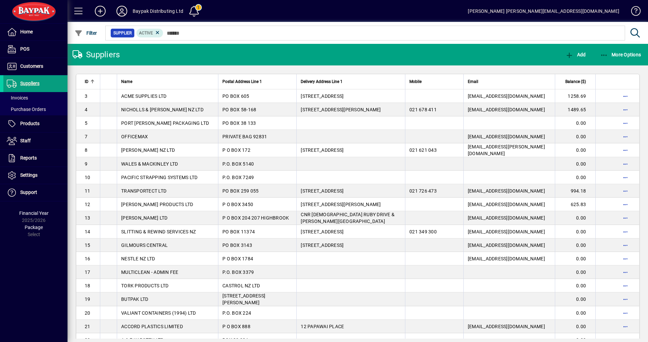 This screenshot has width=648, height=342. I want to click on span: 16, so click(87, 259).